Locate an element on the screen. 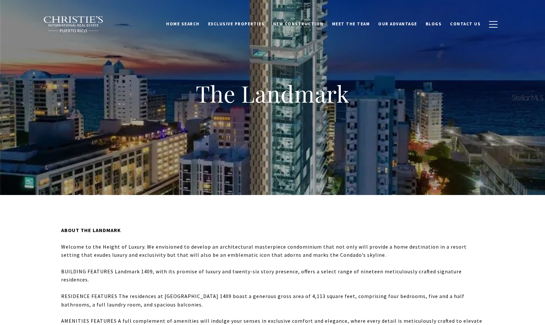 Image resolution: width=545 pixels, height=325 pixels. a: Blogs is located at coordinates (434, 24).